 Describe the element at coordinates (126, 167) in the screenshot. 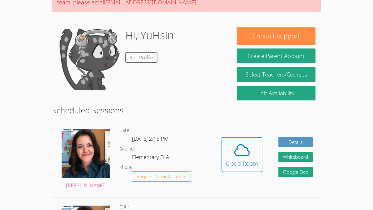

I see `dt: Phone` at that location.